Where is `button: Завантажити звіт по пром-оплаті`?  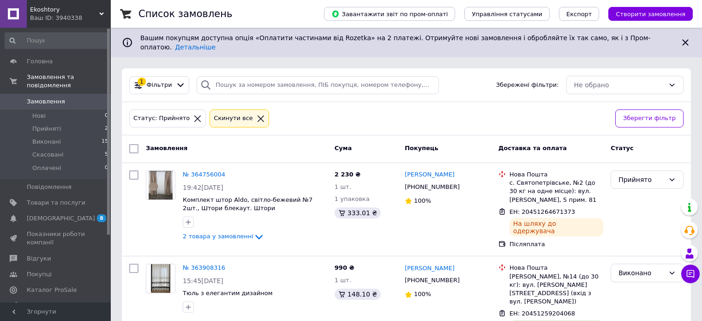
button: Завантажити звіт по пром-оплаті is located at coordinates (389, 14).